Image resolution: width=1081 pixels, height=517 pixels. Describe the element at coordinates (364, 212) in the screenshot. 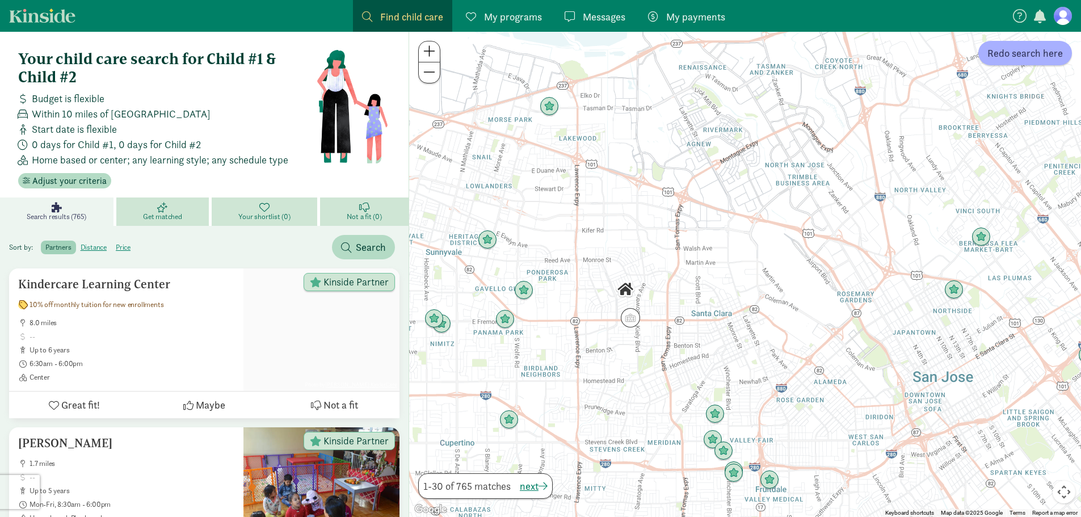

I see `a: Not a fit (0)` at that location.